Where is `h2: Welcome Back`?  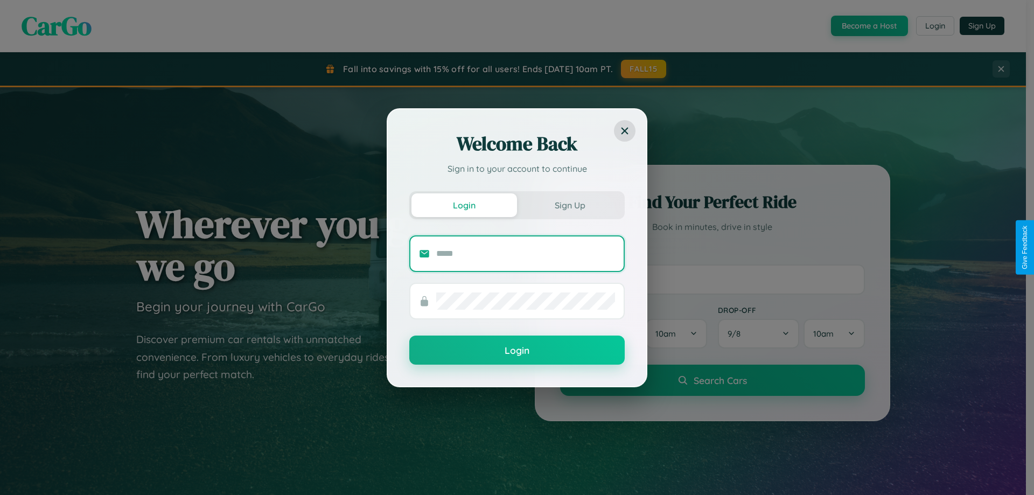 h2: Welcome Back is located at coordinates (517, 144).